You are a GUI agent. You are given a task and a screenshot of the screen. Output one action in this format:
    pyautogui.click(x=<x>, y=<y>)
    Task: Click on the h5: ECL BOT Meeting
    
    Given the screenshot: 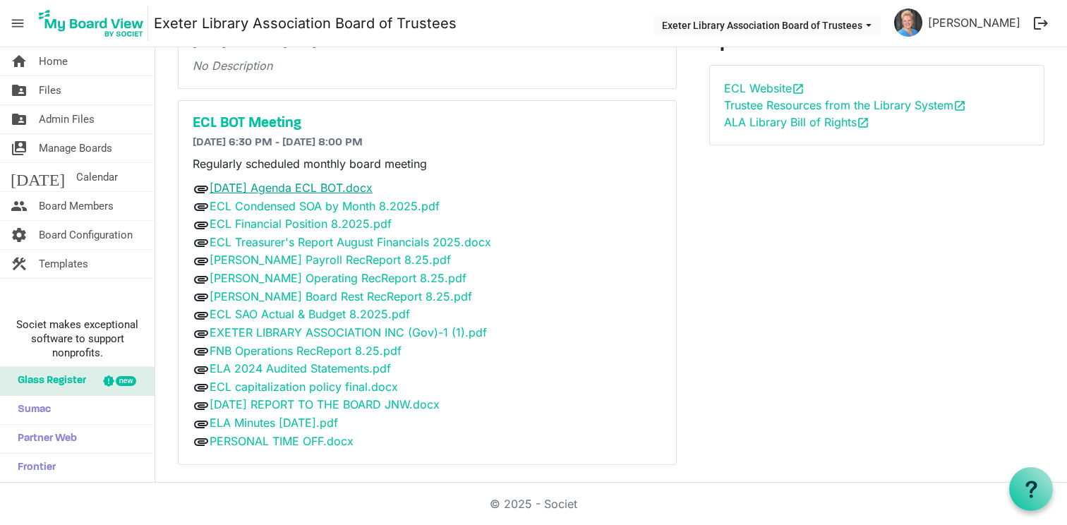 What is the action you would take?
    pyautogui.click(x=427, y=123)
    